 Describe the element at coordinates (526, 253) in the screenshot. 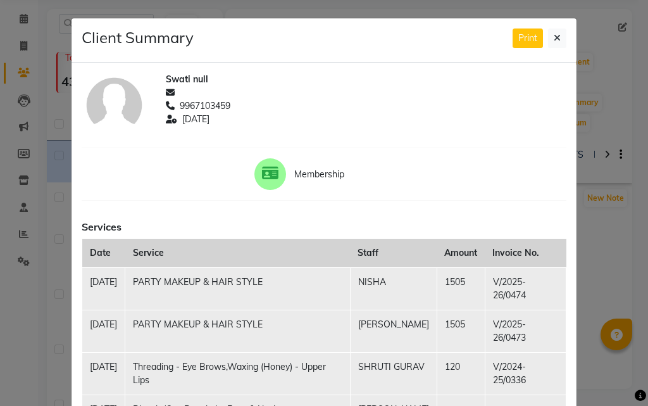

I see `th: Invoice No.` at that location.